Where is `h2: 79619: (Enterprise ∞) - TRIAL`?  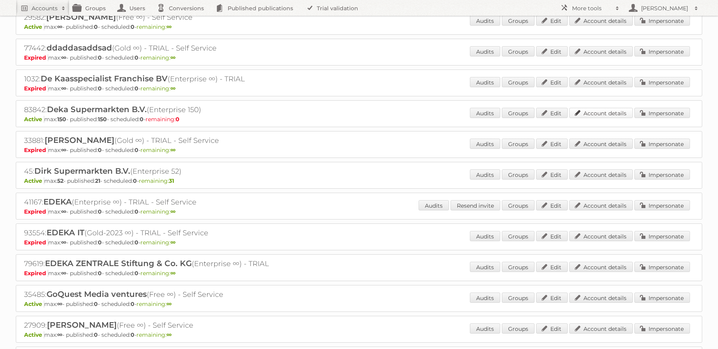 h2: 79619: (Enterprise ∞) - TRIAL is located at coordinates (162, 263).